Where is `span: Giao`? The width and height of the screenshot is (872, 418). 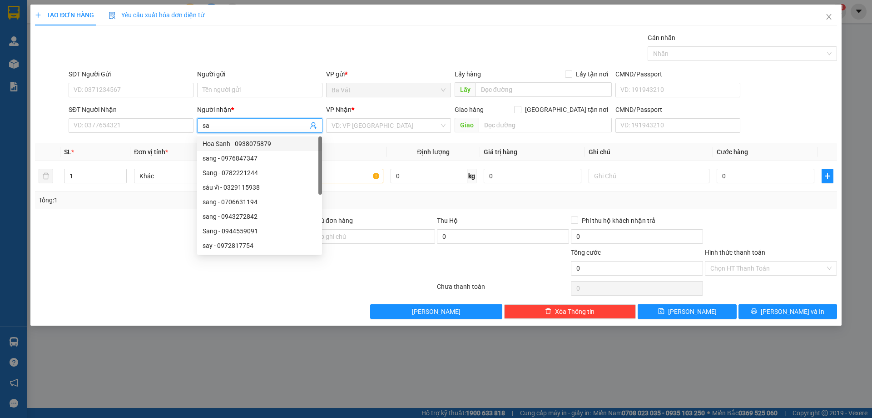 span: Giao is located at coordinates (467, 125).